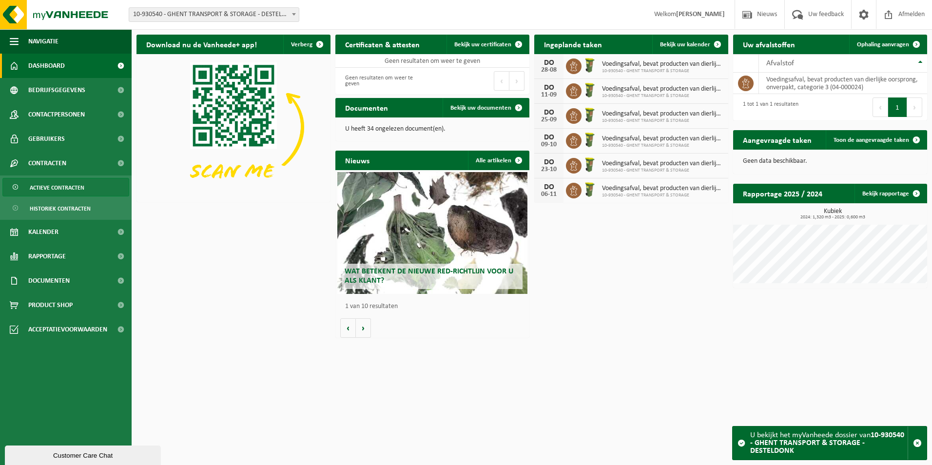 The height and width of the screenshot is (465, 932). Describe the element at coordinates (46, 66) in the screenshot. I see `span: Dashboard` at that location.